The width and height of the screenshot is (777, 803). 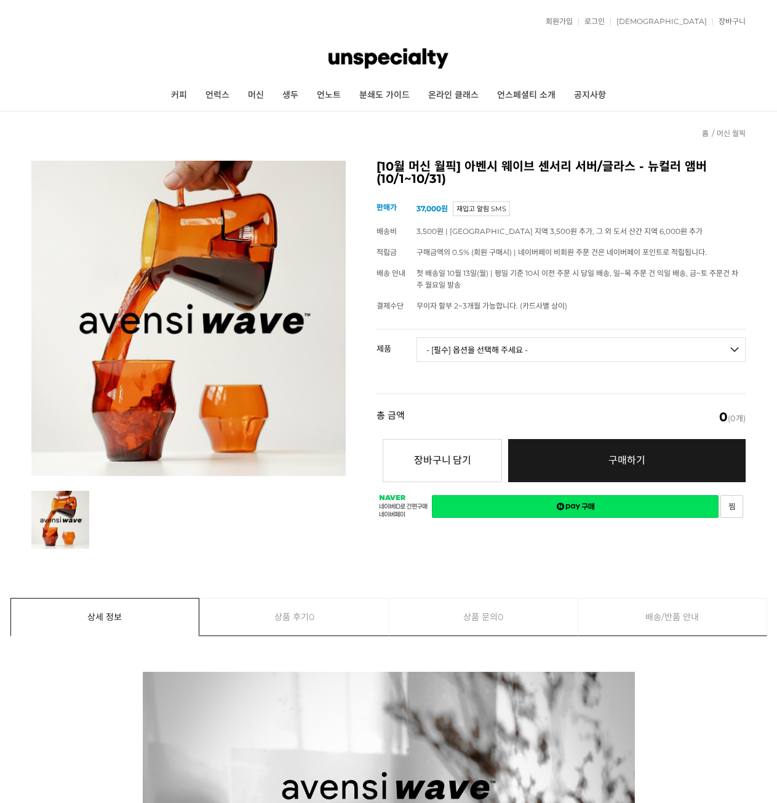 What do you see at coordinates (732, 417) in the screenshot?
I see `span: (0개)` at bounding box center [732, 417].